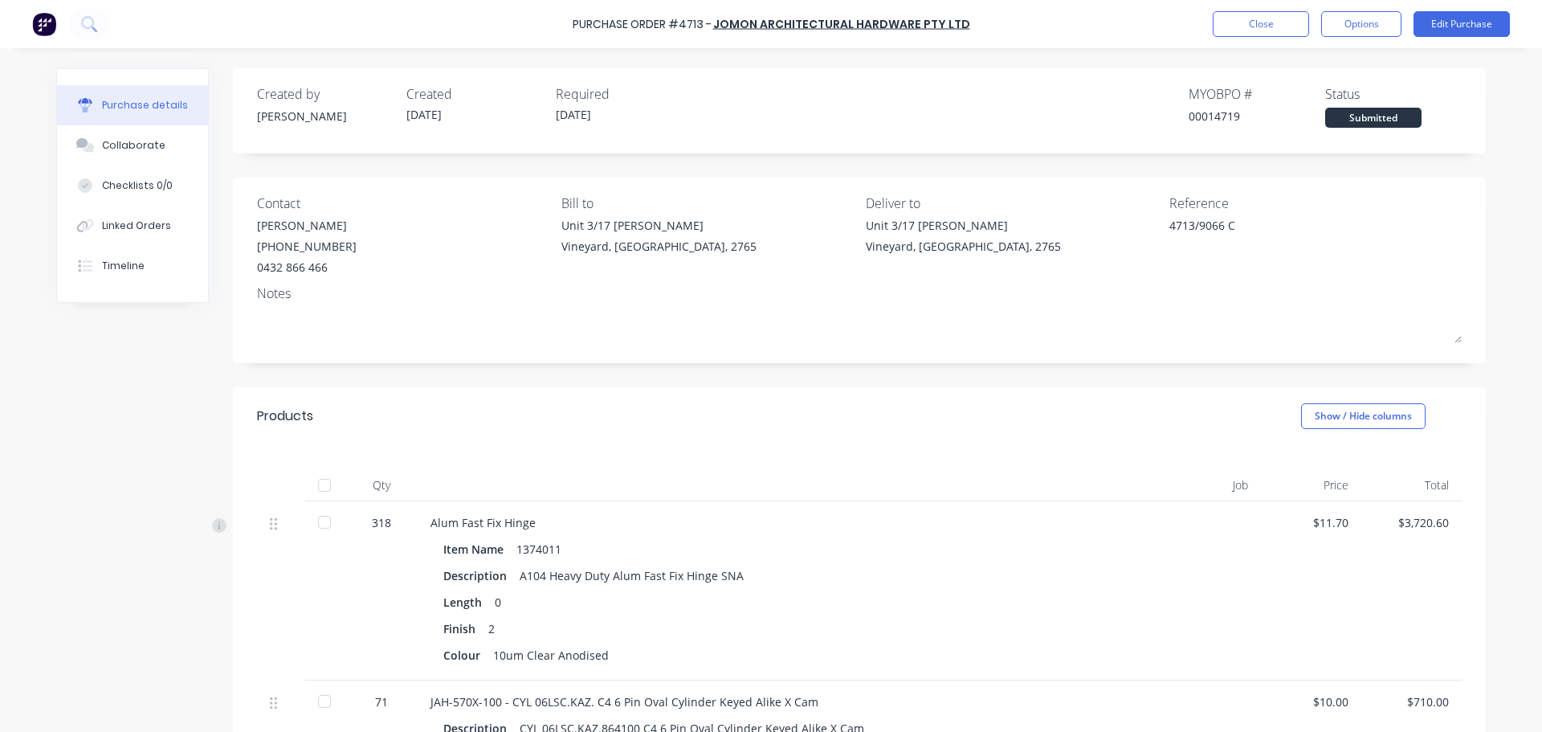 Image resolution: width=1542 pixels, height=732 pixels. What do you see at coordinates (1261, 24) in the screenshot?
I see `button: Close` at bounding box center [1261, 24].